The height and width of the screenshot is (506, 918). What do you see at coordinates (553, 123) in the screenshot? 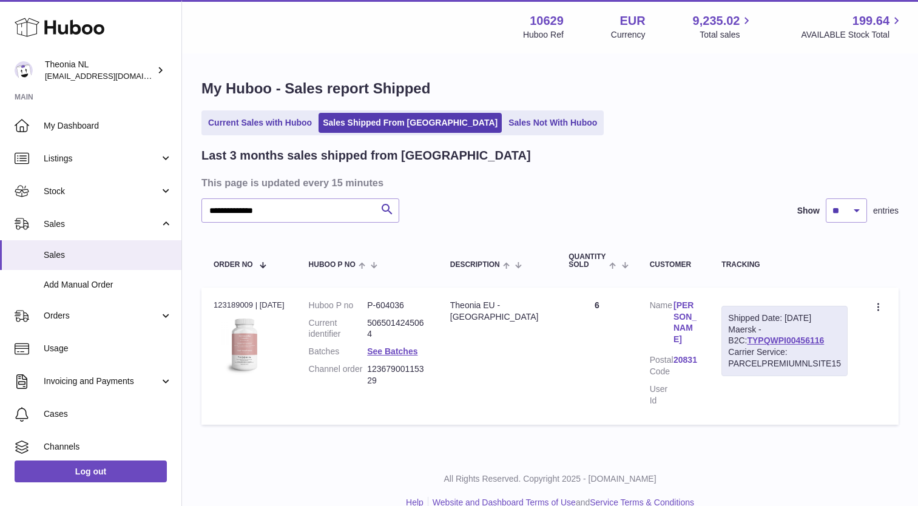
I see `a: Sales Not With Huboo` at bounding box center [553, 123].